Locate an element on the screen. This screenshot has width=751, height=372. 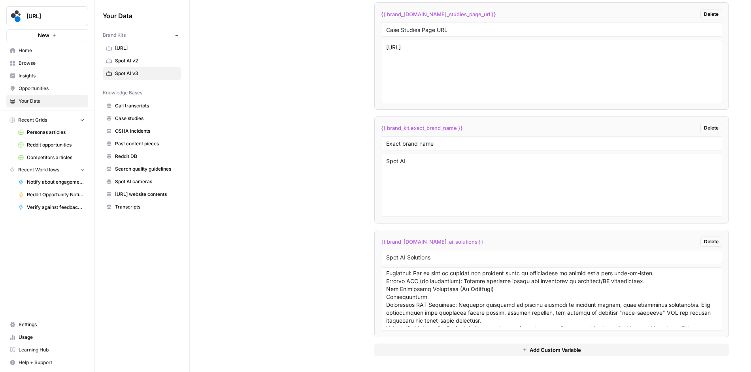
span: Insights is located at coordinates (51, 76).